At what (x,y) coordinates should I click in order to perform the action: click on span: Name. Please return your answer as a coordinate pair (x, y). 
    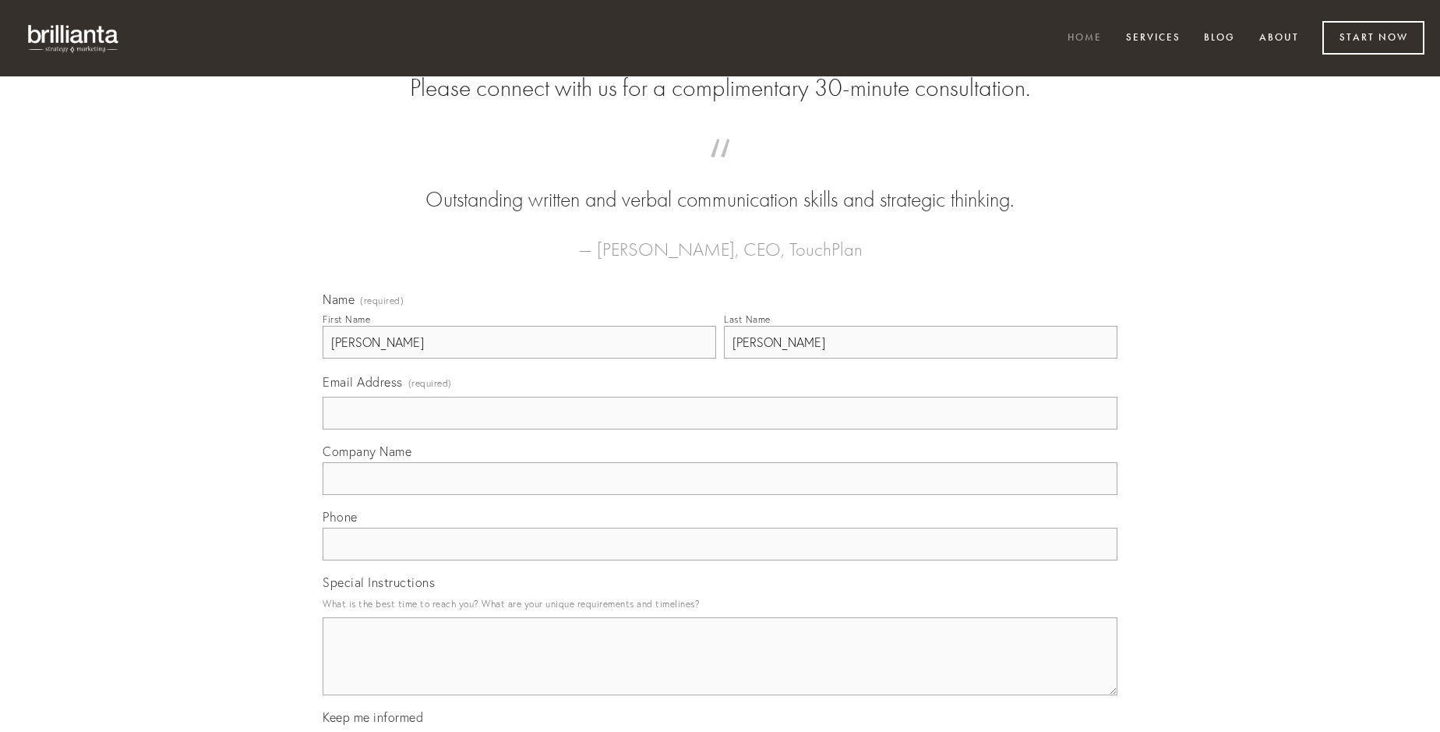
    Looking at the image, I should click on (338, 299).